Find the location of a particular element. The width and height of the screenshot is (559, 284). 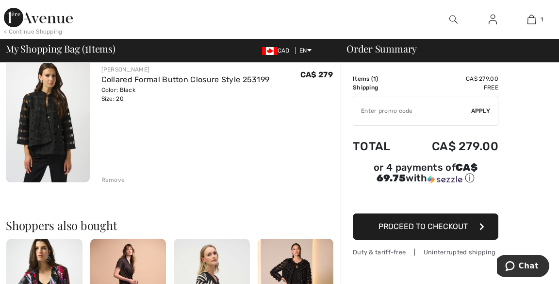

div: Remove is located at coordinates (113, 180).